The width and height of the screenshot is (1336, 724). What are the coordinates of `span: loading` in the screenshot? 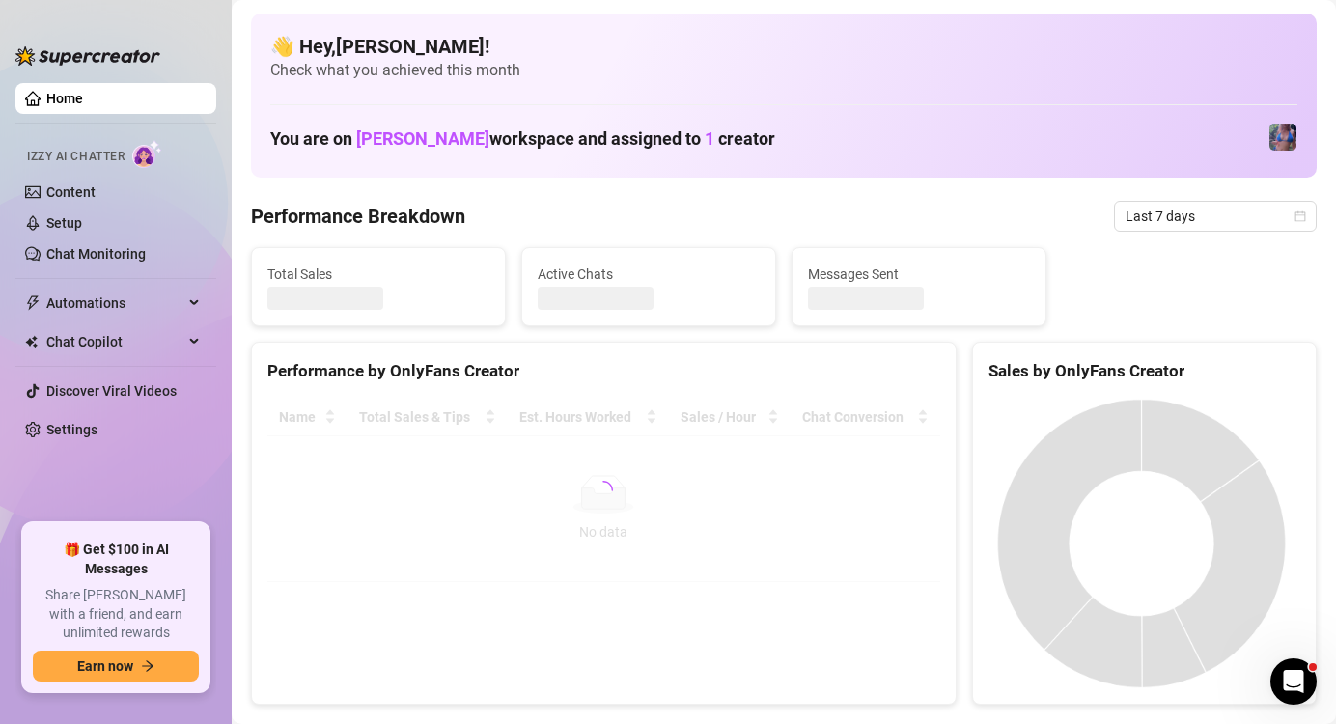 It's located at (603, 490).